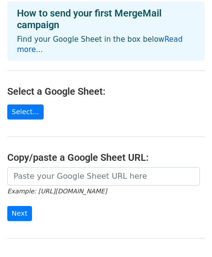 Image resolution: width=212 pixels, height=257 pixels. I want to click on input: Paste your Google Sheet URL here, so click(103, 176).